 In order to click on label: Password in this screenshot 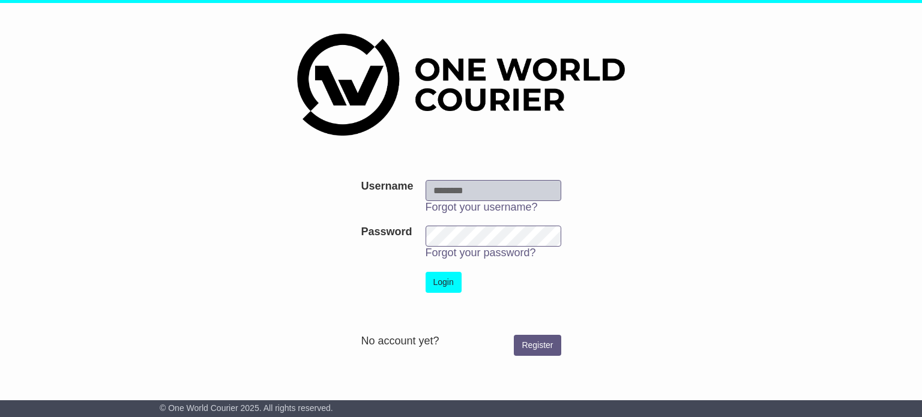, I will do `click(386, 232)`.